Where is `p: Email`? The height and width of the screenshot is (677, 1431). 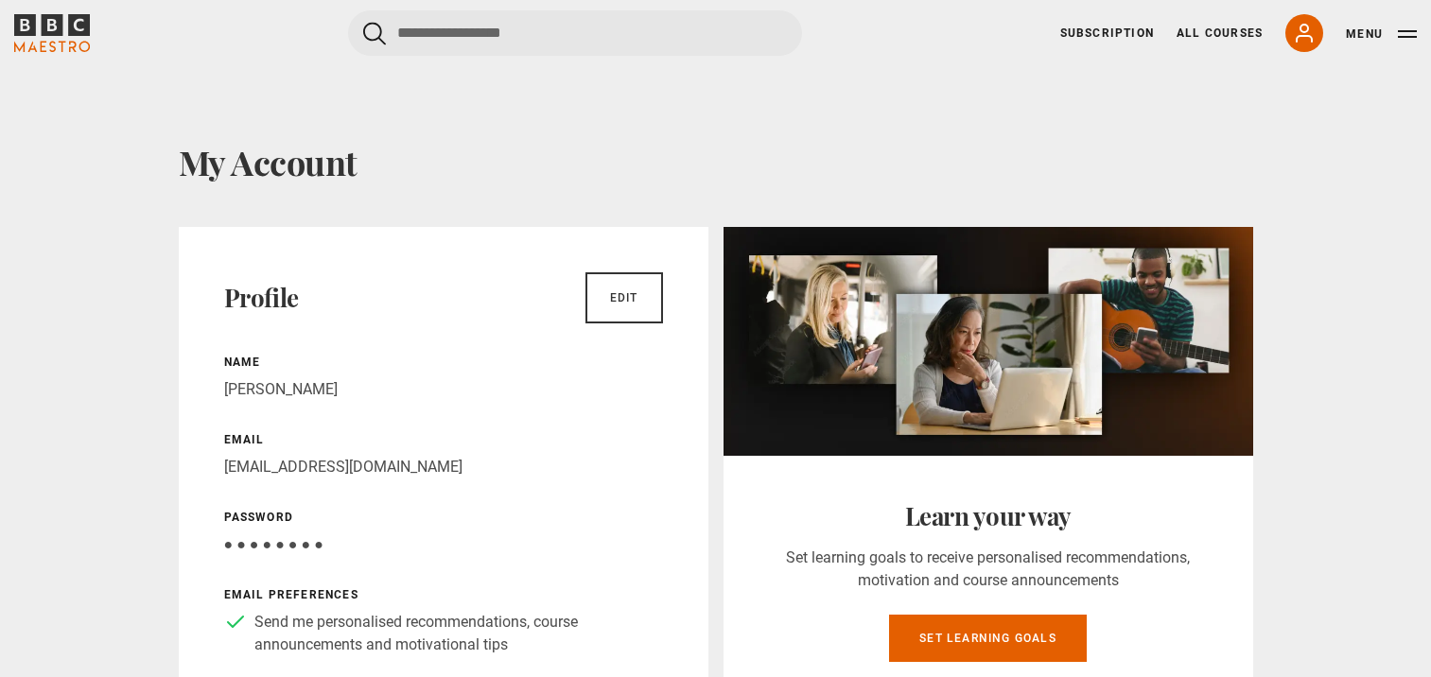 p: Email is located at coordinates (444, 440).